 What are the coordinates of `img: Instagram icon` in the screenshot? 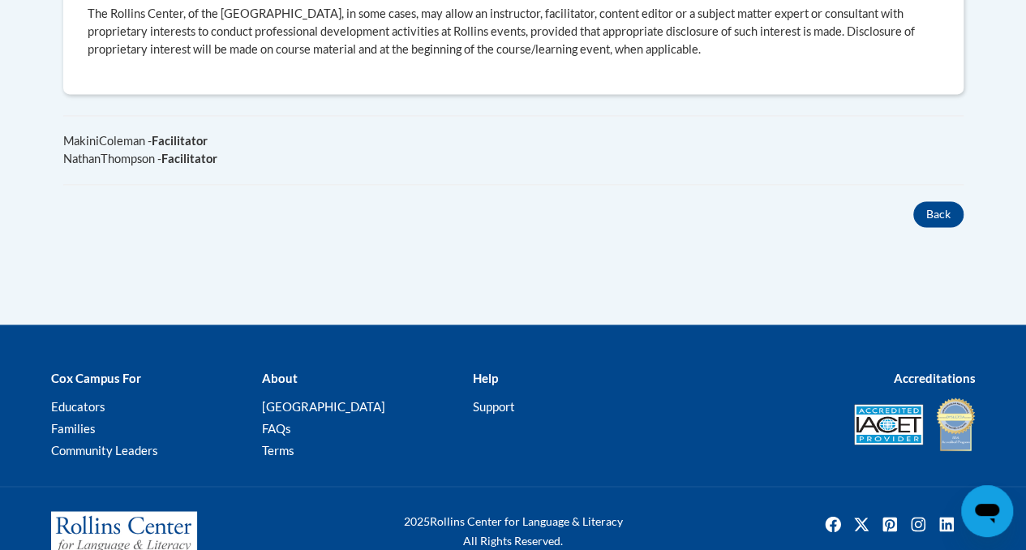 It's located at (918, 524).